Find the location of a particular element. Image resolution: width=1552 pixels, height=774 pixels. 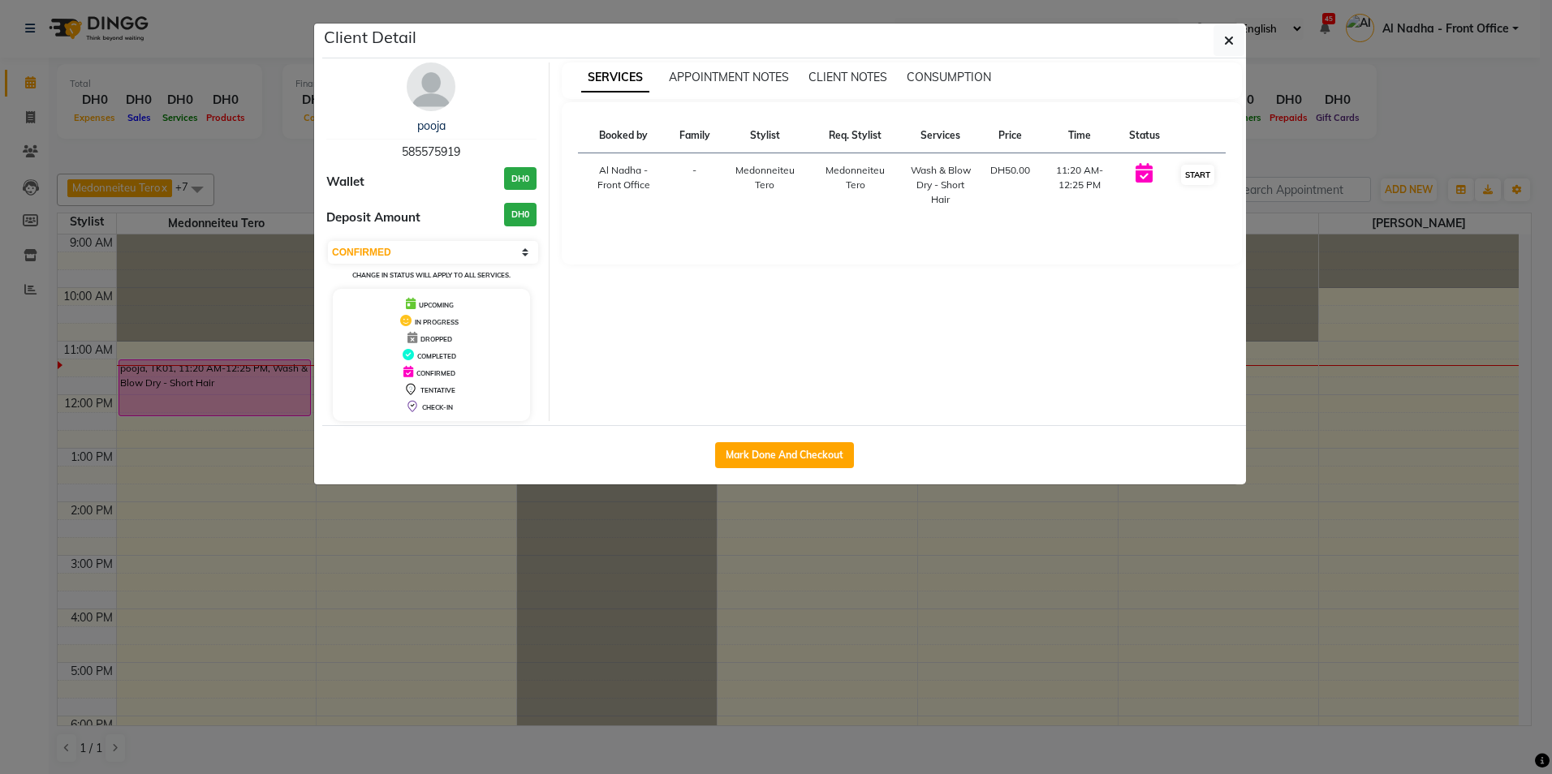

td: 11:20 AM-12:25 PM is located at coordinates (1079, 185).